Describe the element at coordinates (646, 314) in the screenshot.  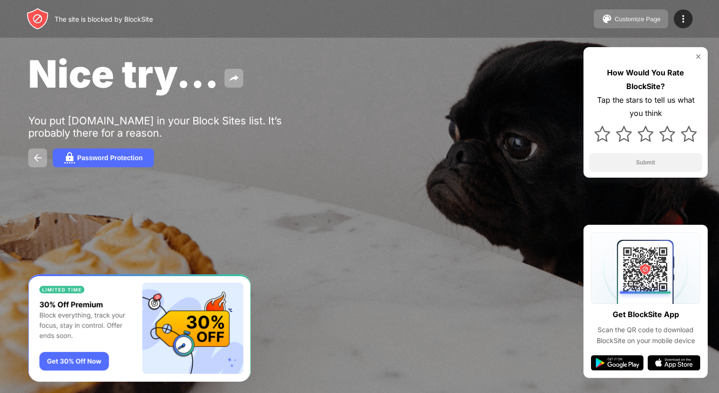
I see `div: Get BlockSite App` at that location.